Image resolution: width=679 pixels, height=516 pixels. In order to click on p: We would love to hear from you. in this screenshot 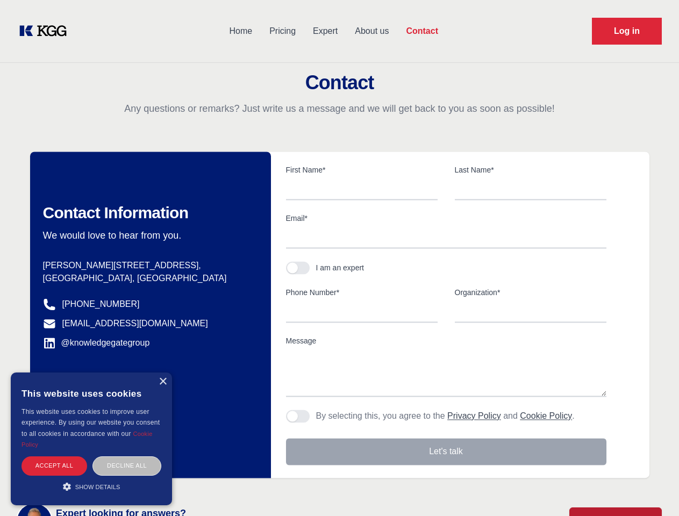, I will do `click(148, 236)`.